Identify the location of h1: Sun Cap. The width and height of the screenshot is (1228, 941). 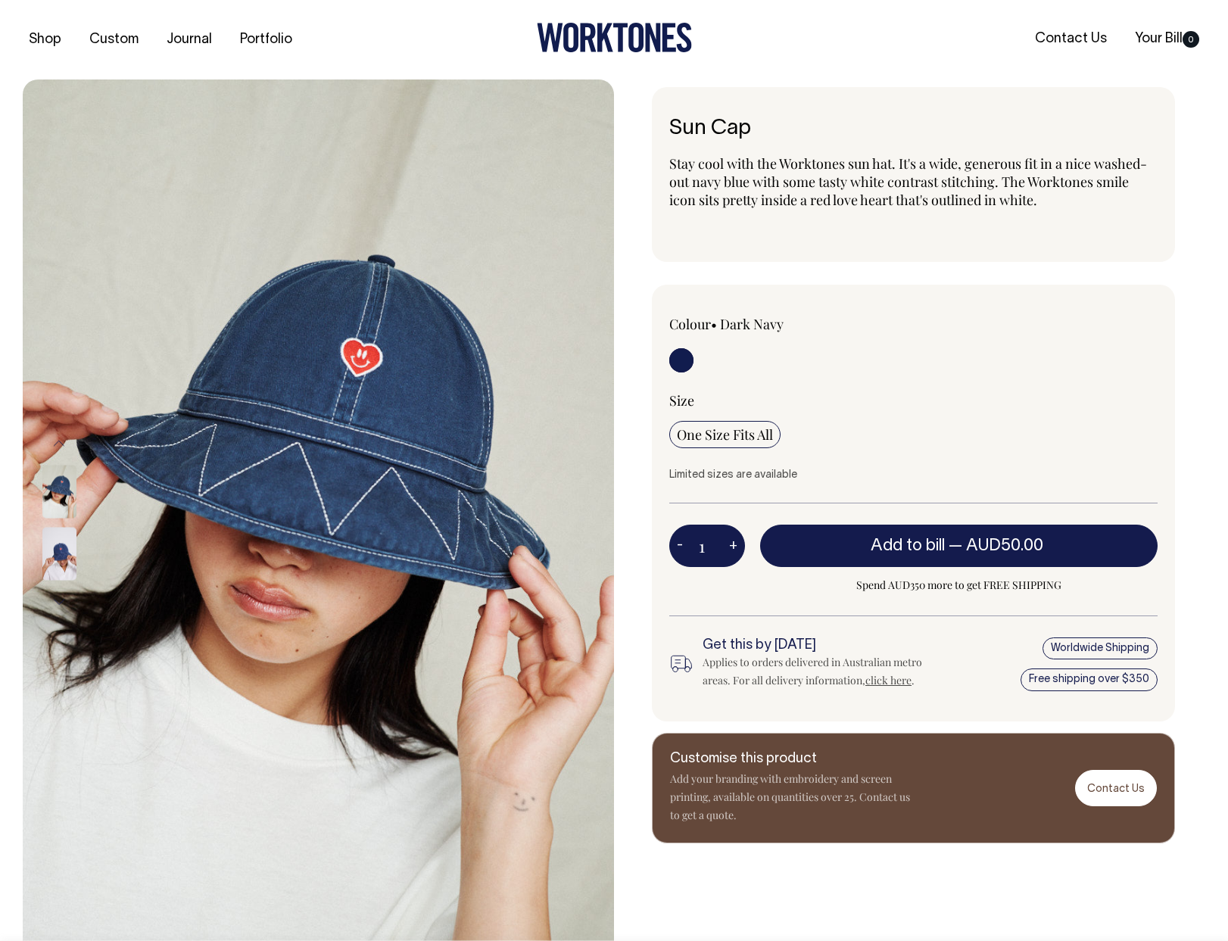
(913, 129).